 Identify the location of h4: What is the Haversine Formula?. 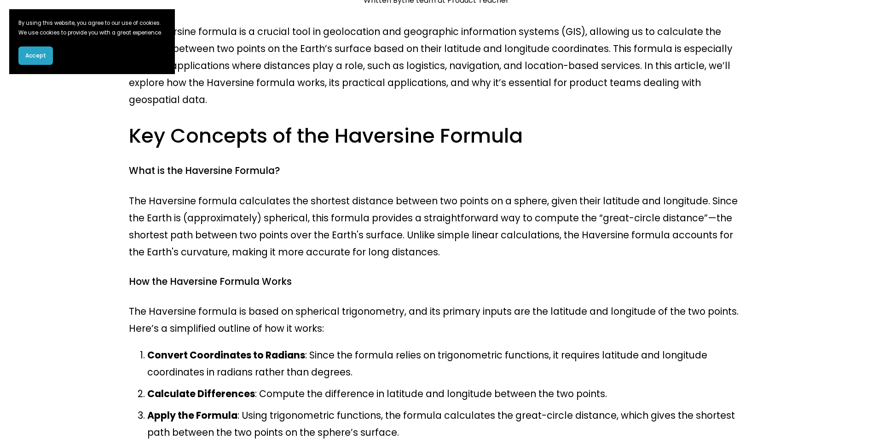
(436, 171).